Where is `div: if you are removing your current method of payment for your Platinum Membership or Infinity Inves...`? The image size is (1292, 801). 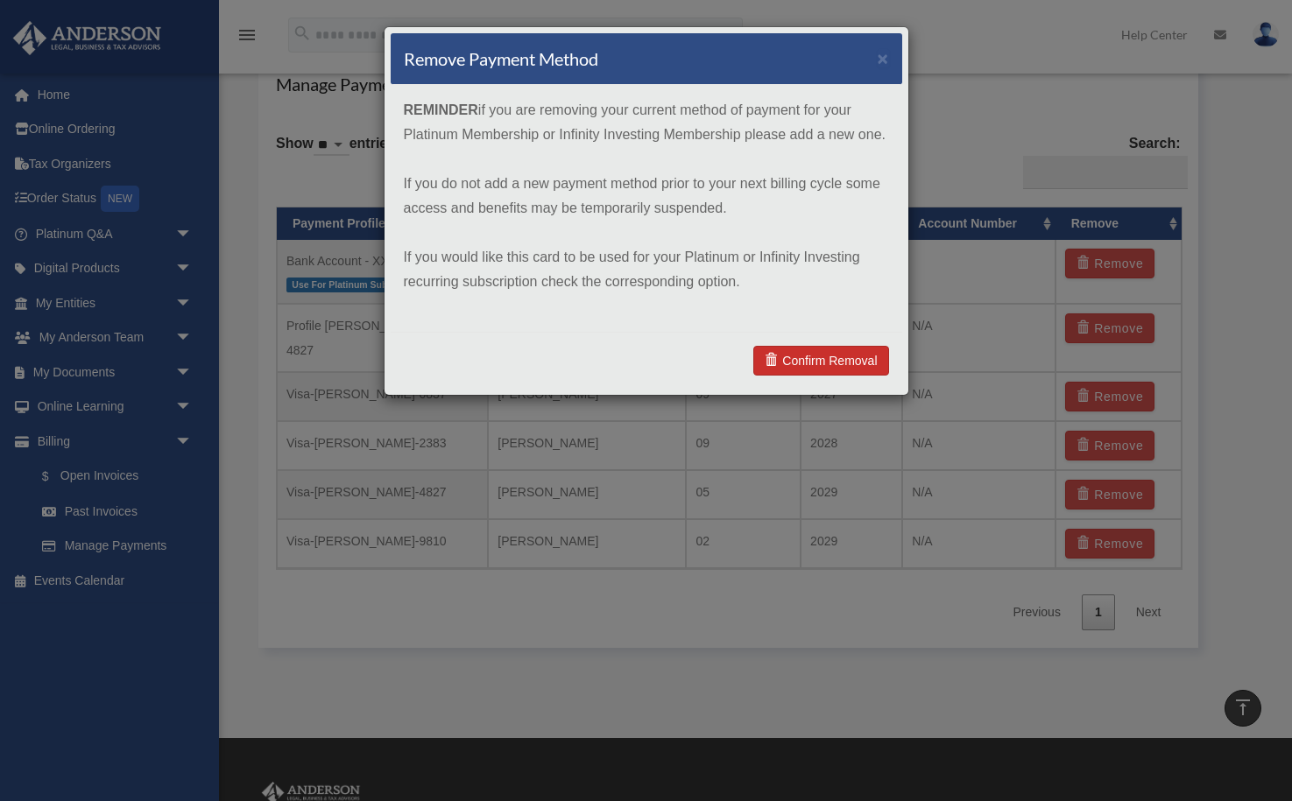
div: if you are removing your current method of payment for your Platinum Membership or Infinity Inves... is located at coordinates (646, 208).